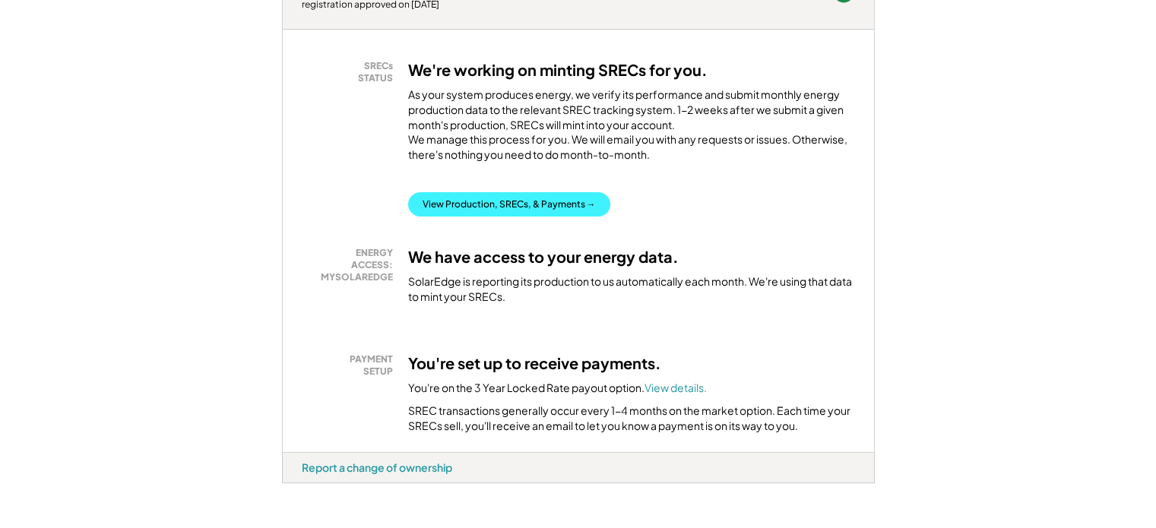  What do you see at coordinates (351, 71) in the screenshot?
I see `div: SRECs STATUS` at bounding box center [351, 71].